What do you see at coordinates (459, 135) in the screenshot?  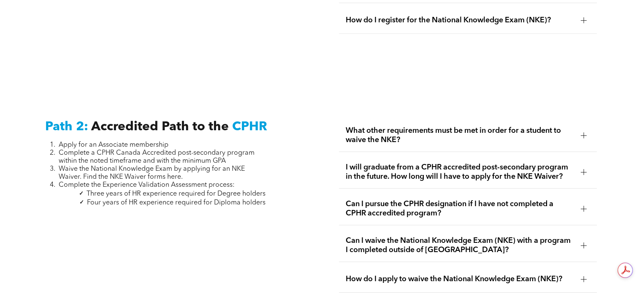 I see `span: What other requirements must be met in order for a student to waive the NKE?` at bounding box center [459, 135].